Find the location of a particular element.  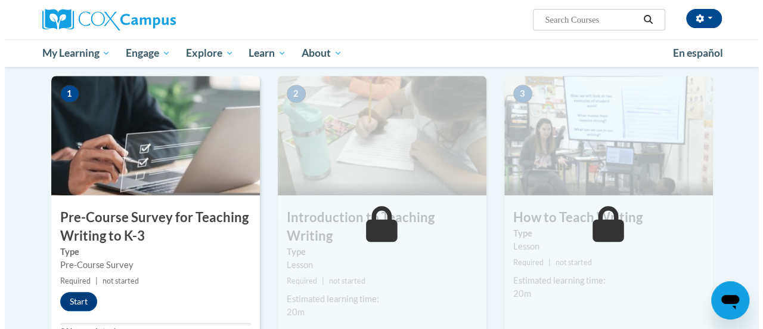

span: 1 is located at coordinates (65, 94).